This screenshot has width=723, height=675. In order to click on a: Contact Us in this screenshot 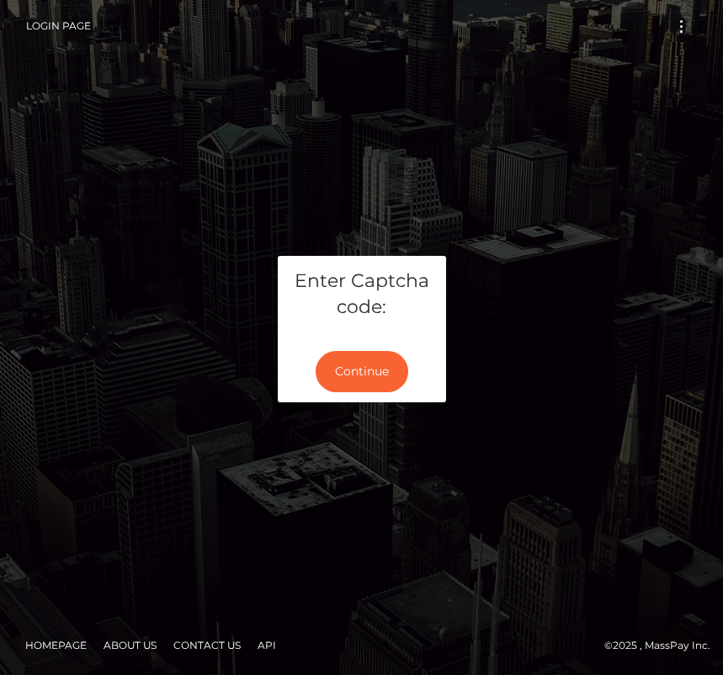, I will do `click(207, 645)`.